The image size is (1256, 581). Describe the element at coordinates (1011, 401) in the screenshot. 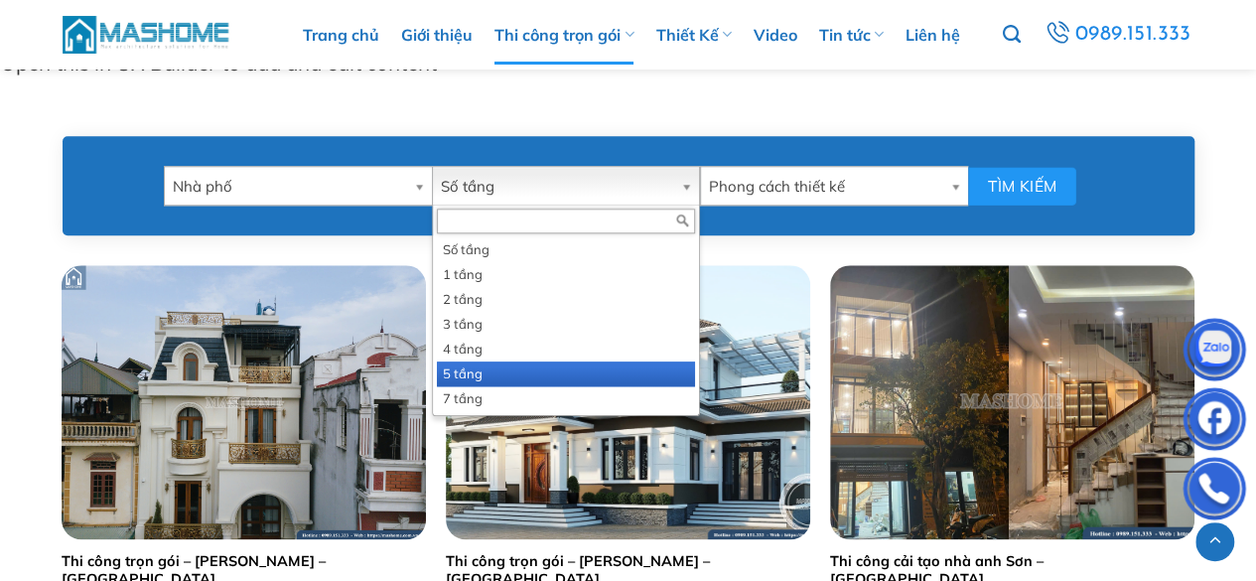

I see `img: Cải tạo nhà anh Sơn - Hà Đông | MasHome` at that location.